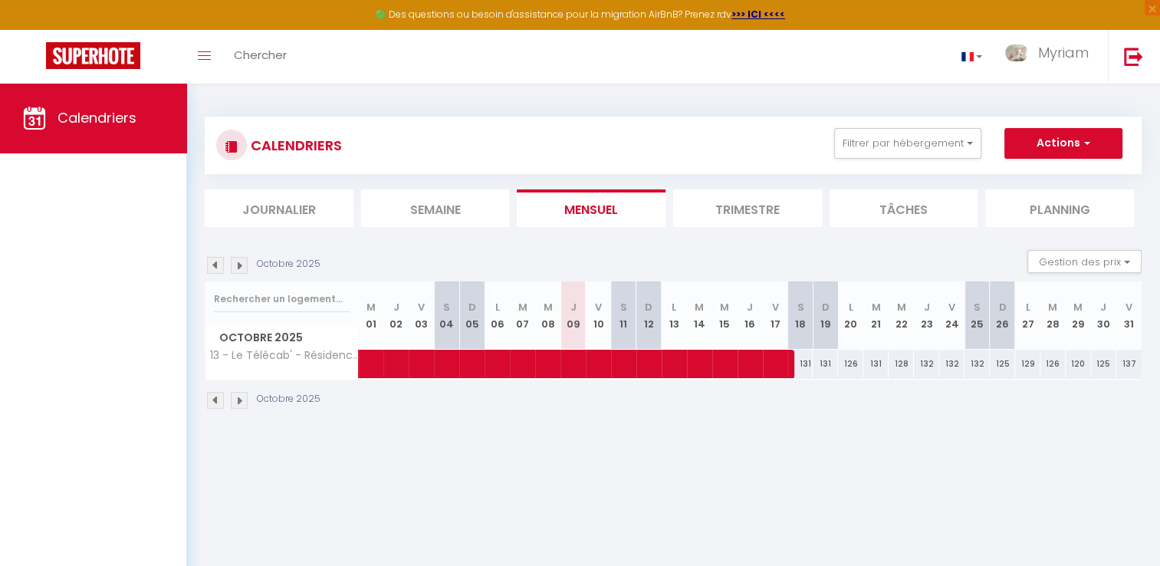 The height and width of the screenshot is (566, 1160). What do you see at coordinates (758, 14) in the screenshot?
I see `a: >>> ICI <<<<` at bounding box center [758, 14].